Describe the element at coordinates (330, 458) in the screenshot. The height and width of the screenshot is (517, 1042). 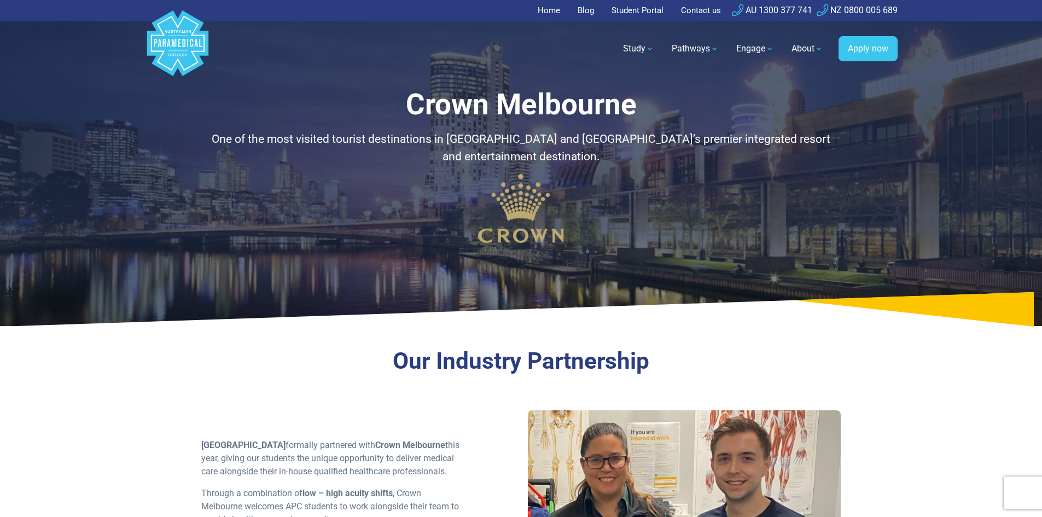
I see `p: formally partnered with this year, giving our students the unique opportunity to deliver medical ...` at that location.